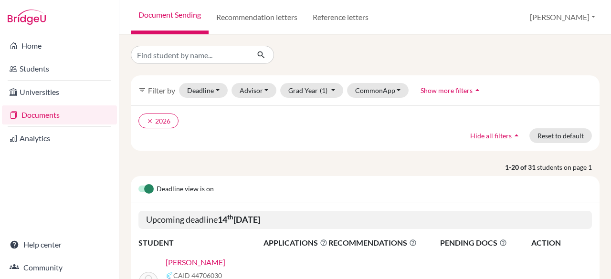  Describe the element at coordinates (495, 135) in the screenshot. I see `button: Hide all filtersarrow_drop_up` at that location.